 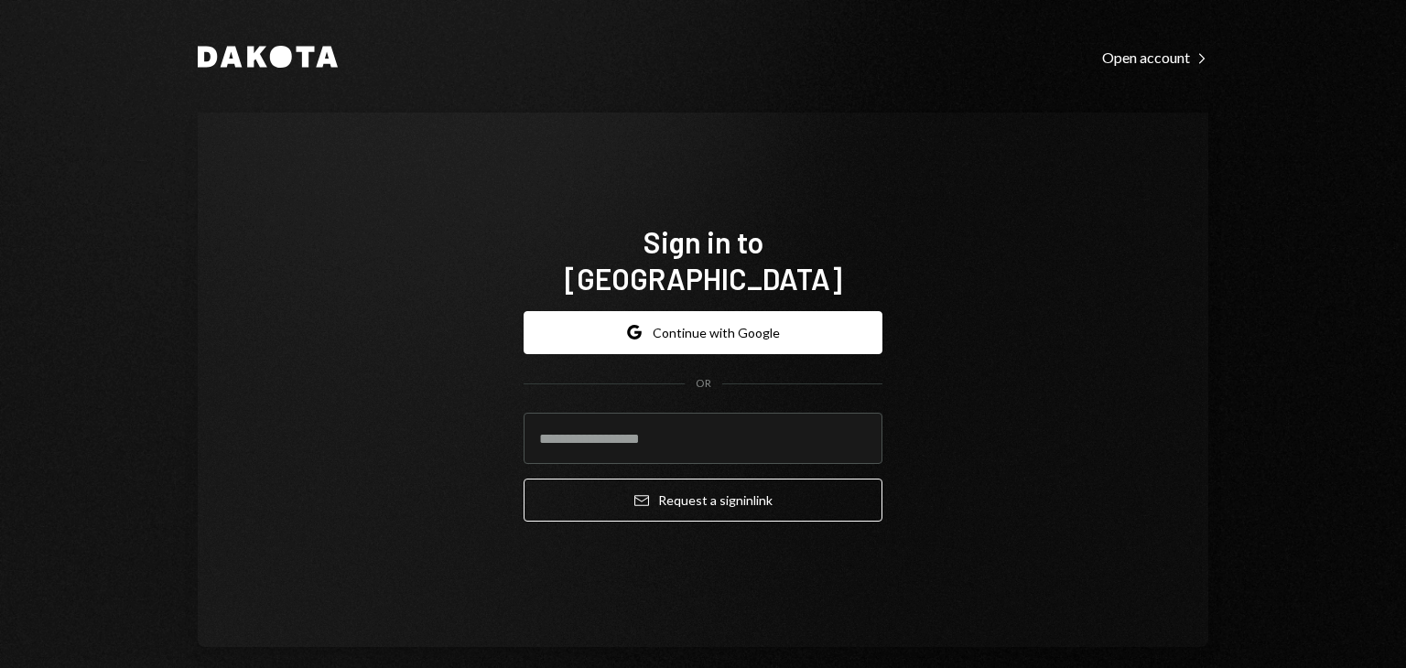 I want to click on a: Open account, so click(x=1155, y=57).